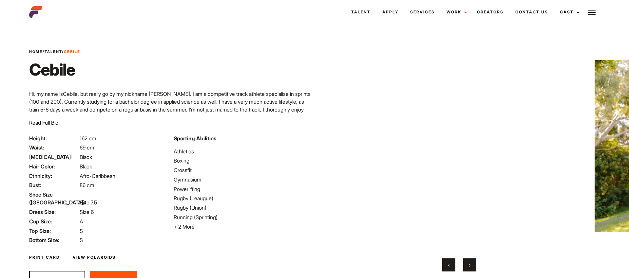  I want to click on span: Previous, so click(449, 265).